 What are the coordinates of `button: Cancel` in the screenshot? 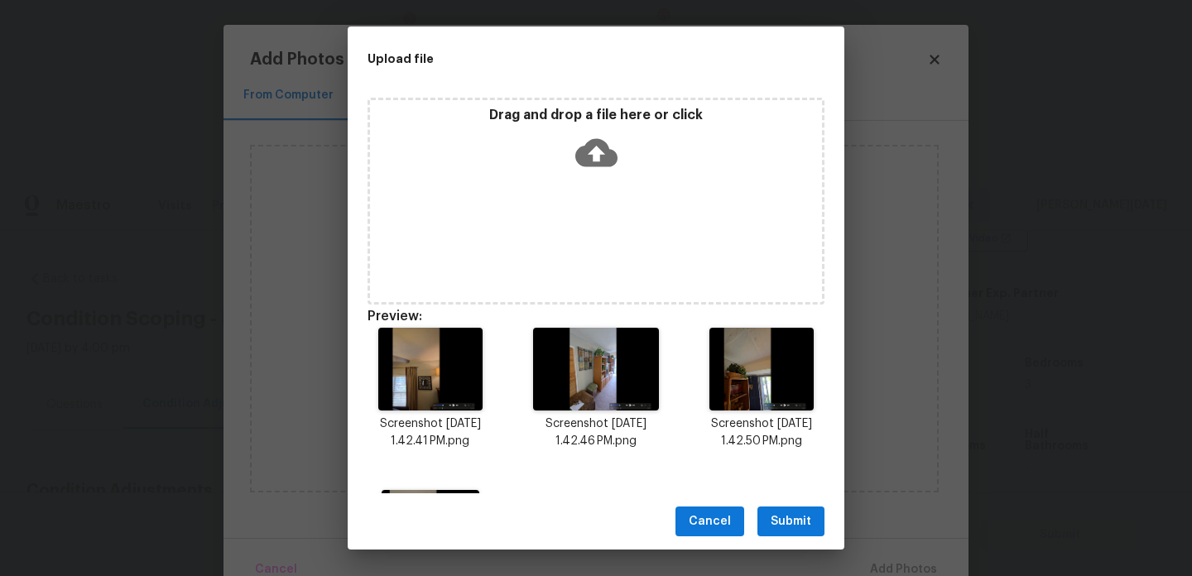 It's located at (709, 521).